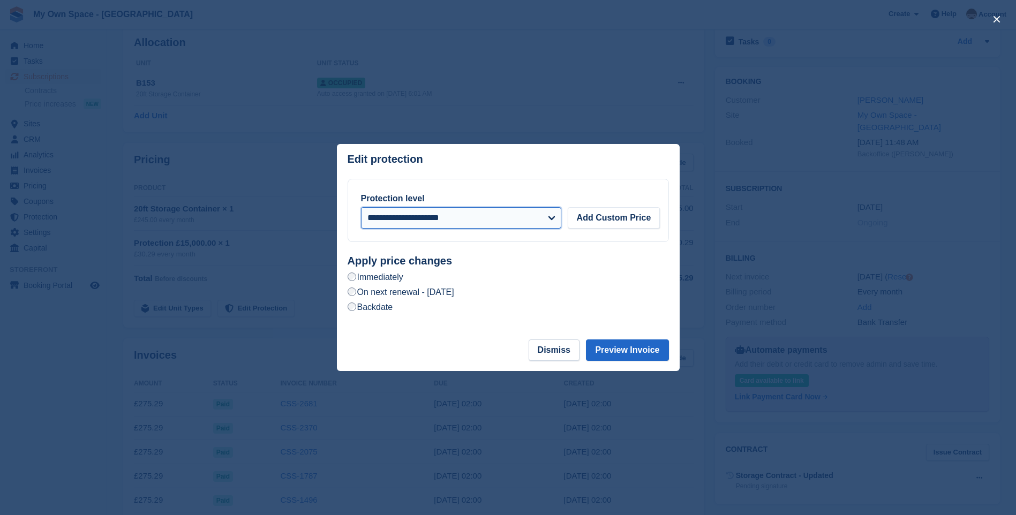  What do you see at coordinates (400, 261) in the screenshot?
I see `strong: Apply price changes` at bounding box center [400, 261].